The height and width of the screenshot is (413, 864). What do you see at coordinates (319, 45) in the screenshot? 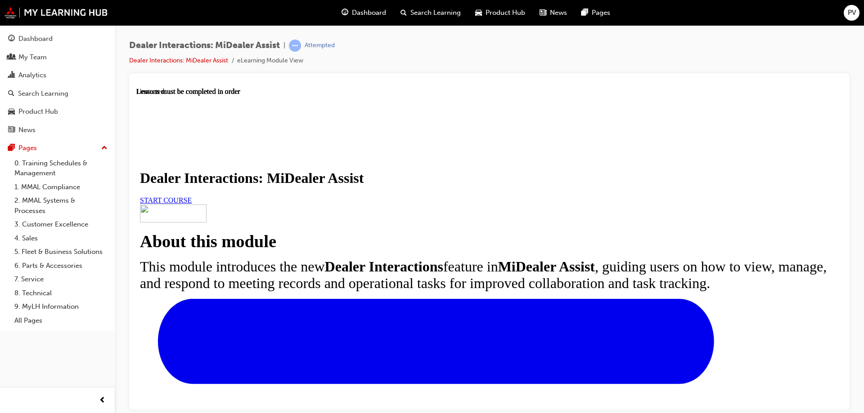
I see `div: Attempted` at bounding box center [319, 45].